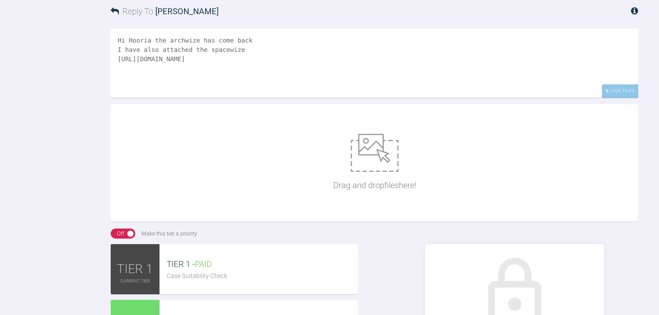 The width and height of the screenshot is (659, 315). Describe the element at coordinates (169, 234) in the screenshot. I see `div: Make this tier a priority` at that location.